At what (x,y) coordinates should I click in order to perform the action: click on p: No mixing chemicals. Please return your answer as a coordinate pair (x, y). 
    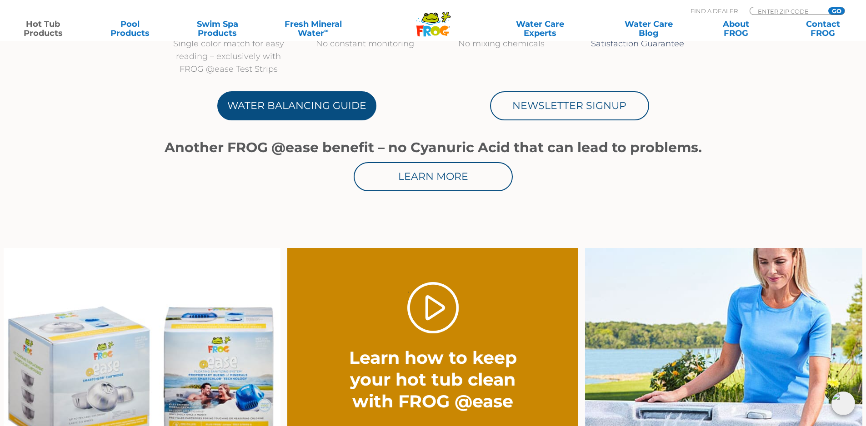
    Looking at the image, I should click on (501, 44).